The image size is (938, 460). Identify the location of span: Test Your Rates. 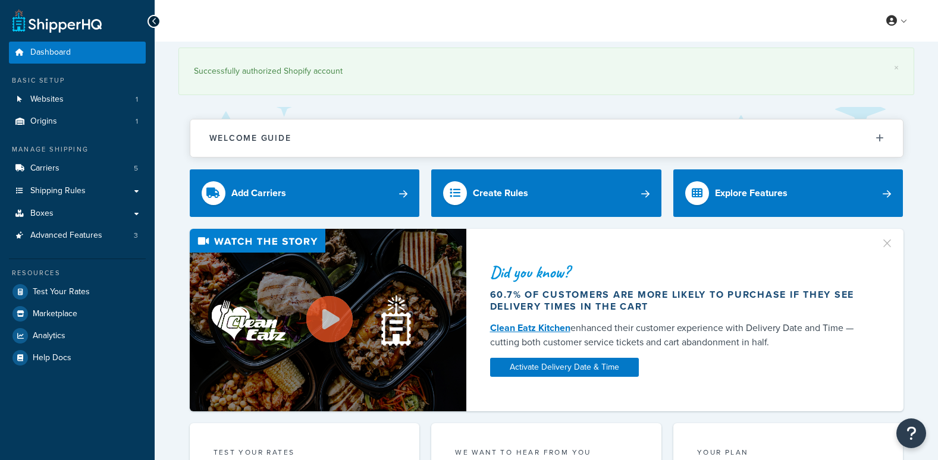
(61, 292).